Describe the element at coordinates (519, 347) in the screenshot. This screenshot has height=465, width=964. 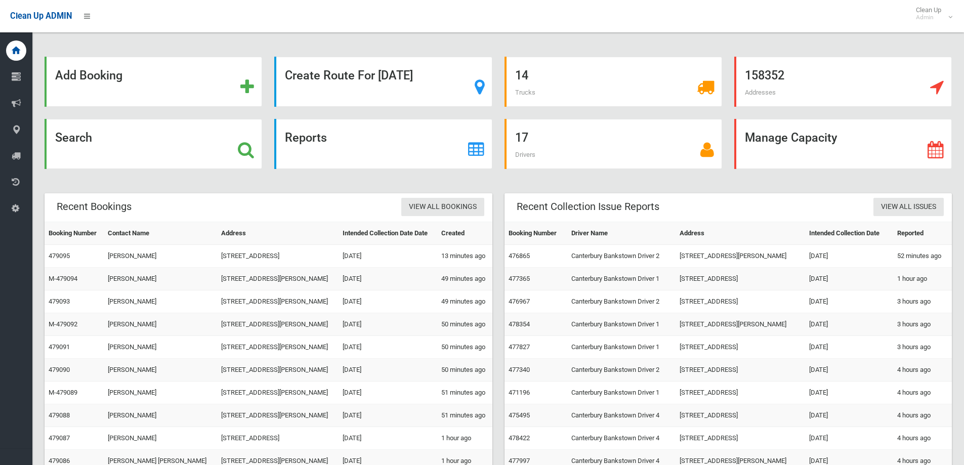
I see `a: 477827` at that location.